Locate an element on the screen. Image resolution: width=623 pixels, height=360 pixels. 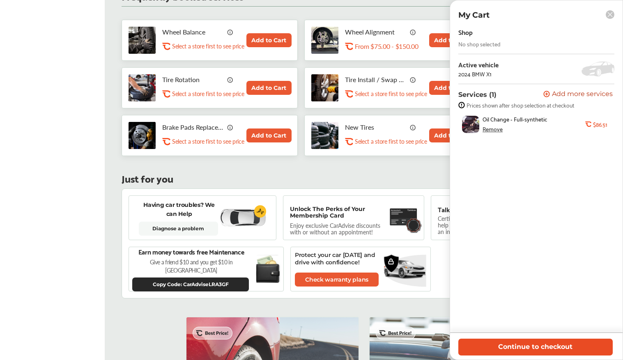
a: Diagnose a problem is located at coordinates (178, 229).